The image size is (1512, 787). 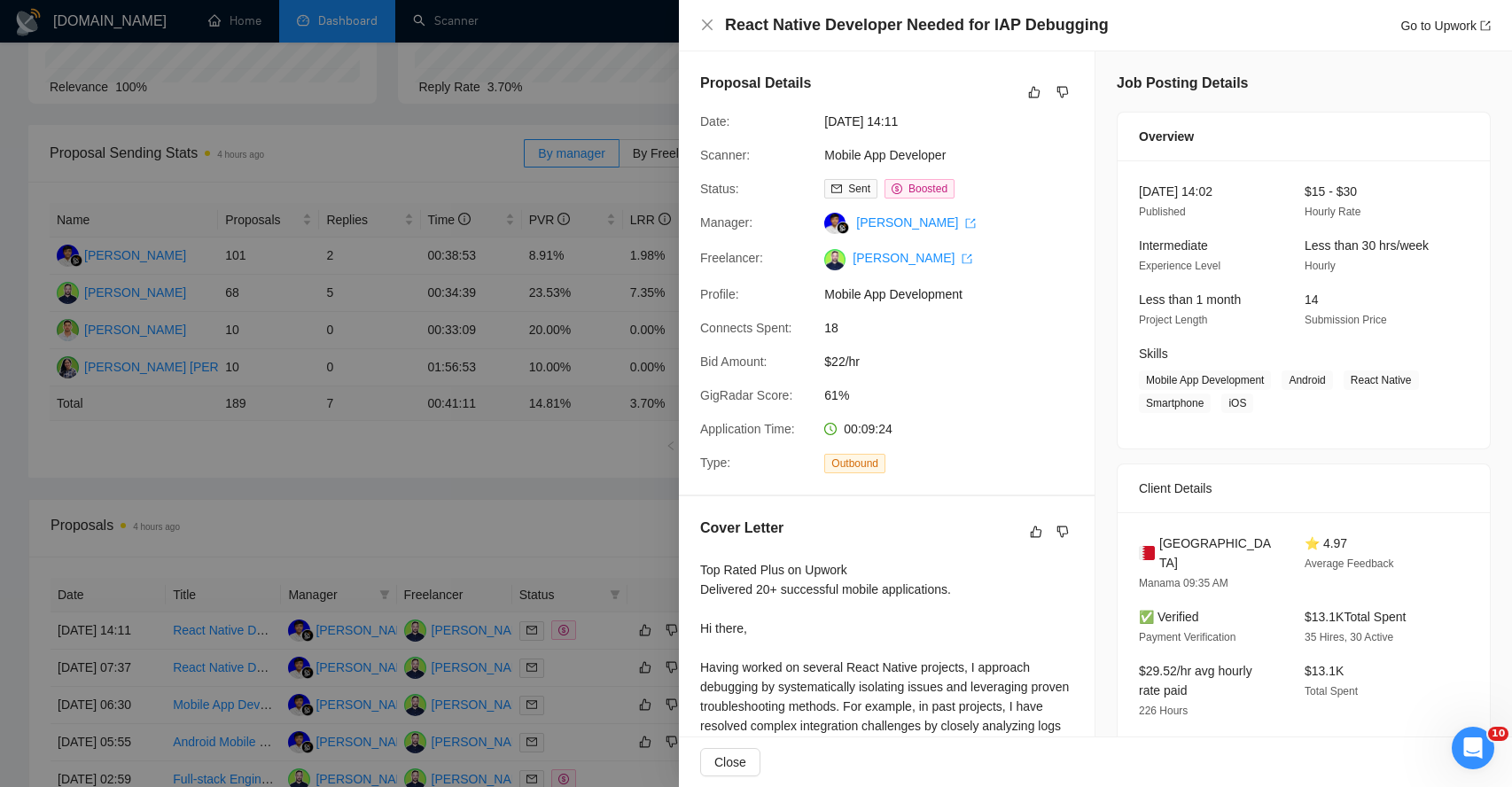 What do you see at coordinates (747, 328) in the screenshot?
I see `span: Connects Spent:` at bounding box center [747, 328].